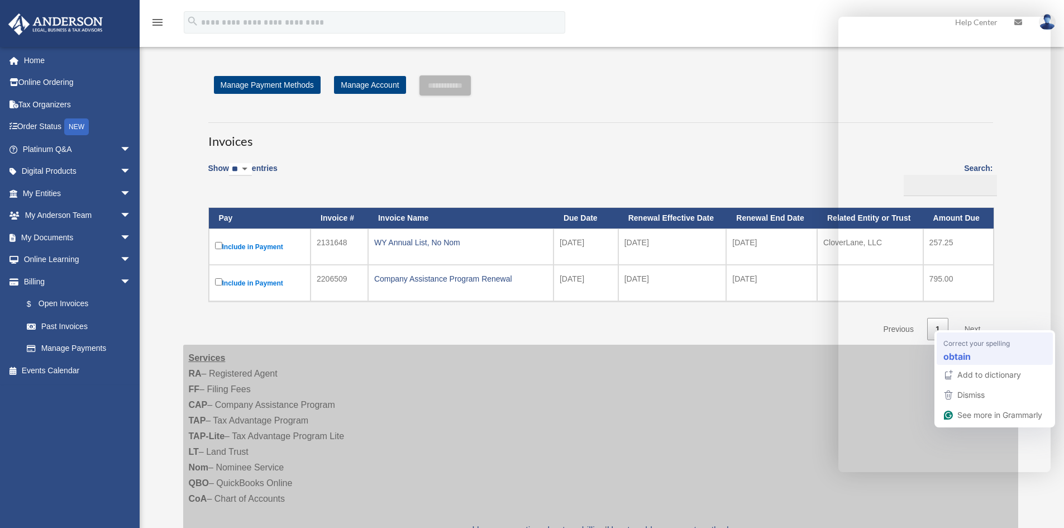 The width and height of the screenshot is (1064, 528). What do you see at coordinates (79, 349) in the screenshot?
I see `a: Manage Payments` at bounding box center [79, 349].